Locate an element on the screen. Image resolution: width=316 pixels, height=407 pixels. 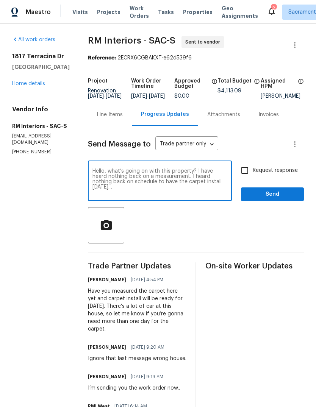
span: The total cost of line items that have been proposed by Opendoor. This sum includes line items th... is located at coordinates (257, 83).